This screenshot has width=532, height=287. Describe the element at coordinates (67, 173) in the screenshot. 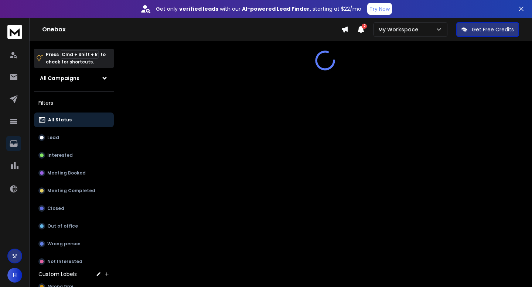

I see `p: Meeting Booked` at that location.